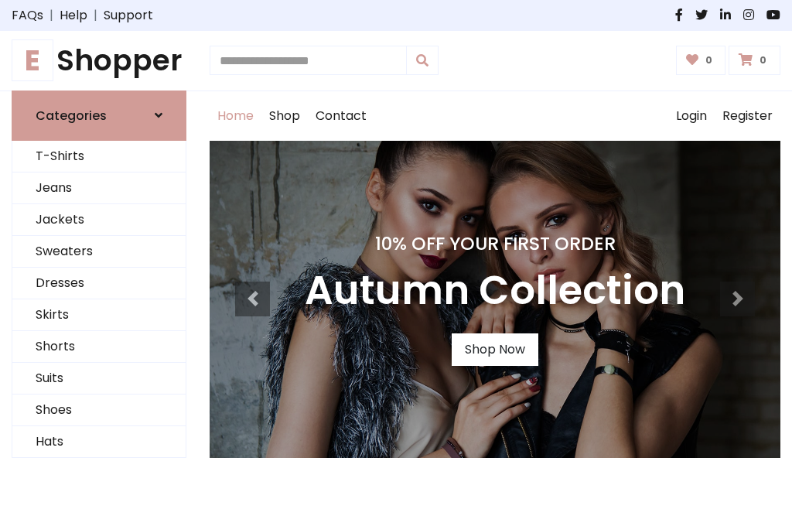 The height and width of the screenshot is (509, 792). I want to click on a: Shorts, so click(99, 346).